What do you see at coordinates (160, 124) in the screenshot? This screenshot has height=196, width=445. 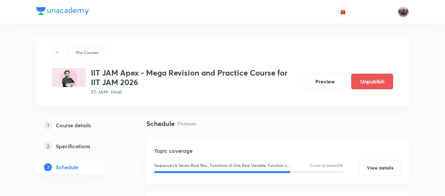 I see `h4: Schedule` at bounding box center [160, 124].